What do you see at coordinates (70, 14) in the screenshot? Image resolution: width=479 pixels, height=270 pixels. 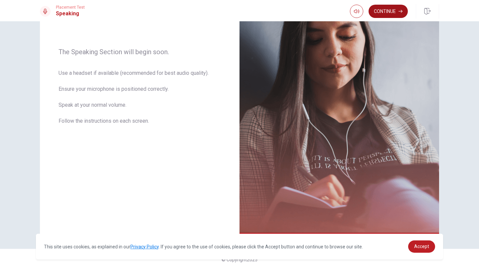 I see `h1: Speaking` at bounding box center [70, 14].